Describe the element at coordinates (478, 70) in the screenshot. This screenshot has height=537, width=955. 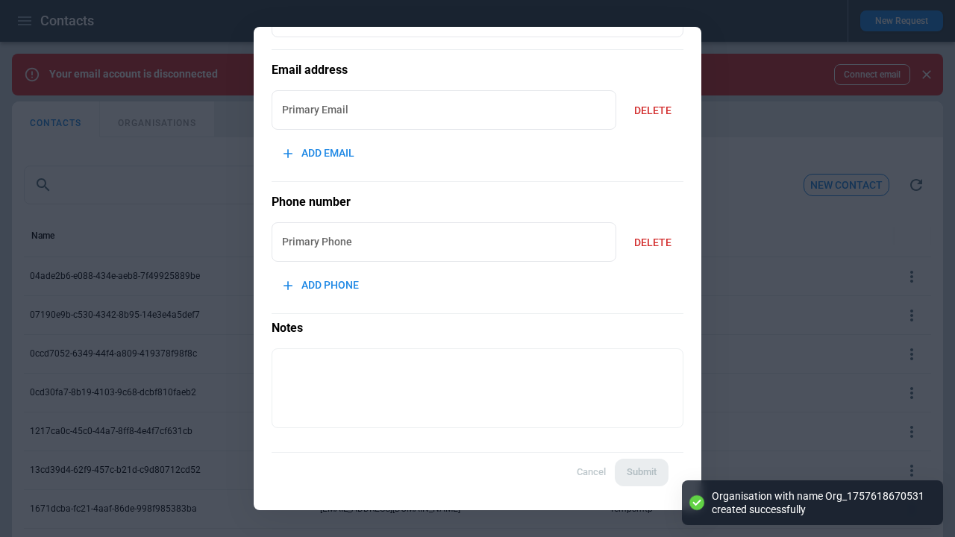
I see `h5: Email address` at that location.